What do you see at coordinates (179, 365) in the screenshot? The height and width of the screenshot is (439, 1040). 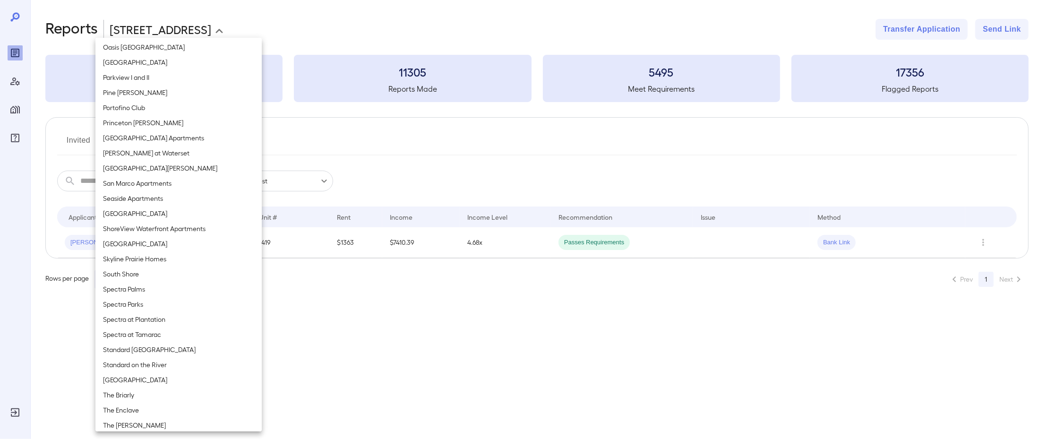 I see `li: Standard on the River` at bounding box center [179, 365].